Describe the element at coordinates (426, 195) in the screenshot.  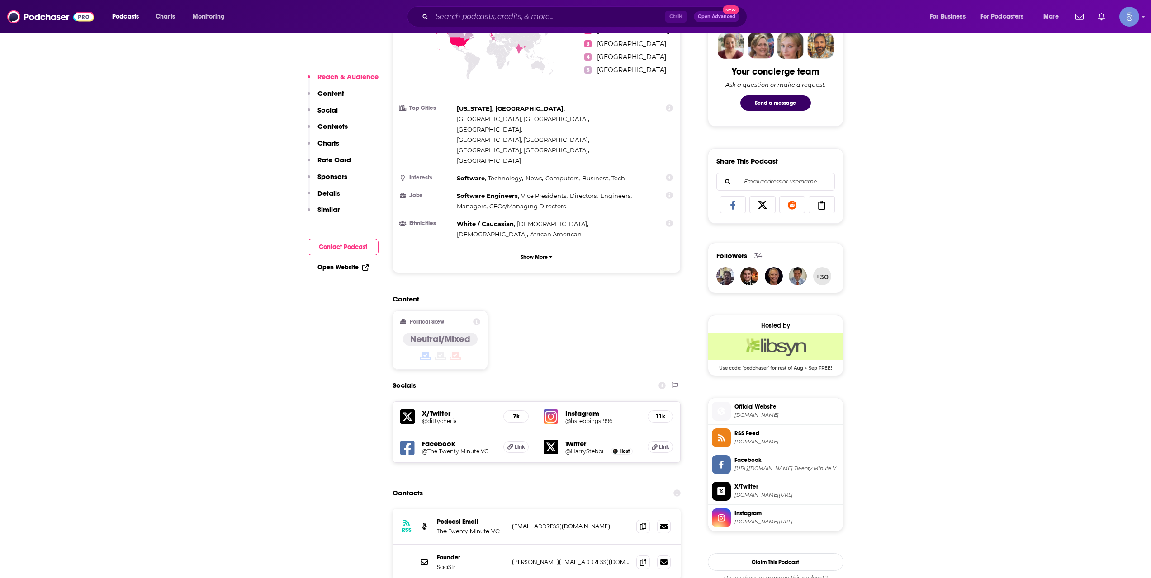
I see `h3: Jobs` at that location.